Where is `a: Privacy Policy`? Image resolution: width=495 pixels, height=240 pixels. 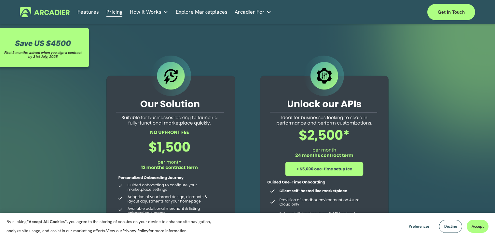 a: Privacy Policy is located at coordinates (135, 231).